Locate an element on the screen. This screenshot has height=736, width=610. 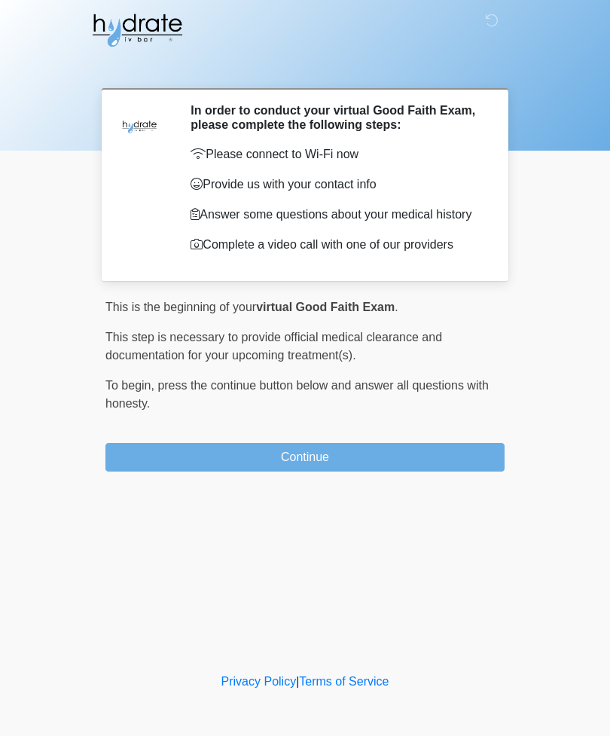
p: Answer some questions about your medical history is located at coordinates (336, 215).